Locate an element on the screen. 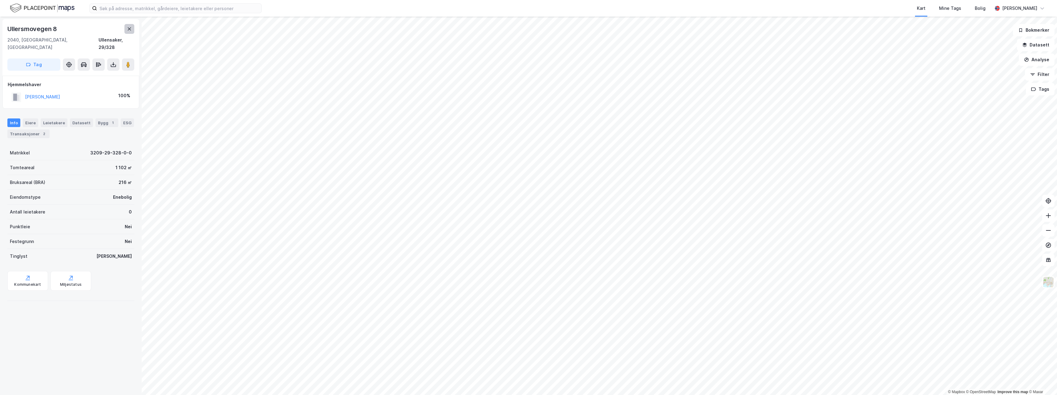 The height and width of the screenshot is (395, 1057). div: Tinglyst is located at coordinates (18, 256).